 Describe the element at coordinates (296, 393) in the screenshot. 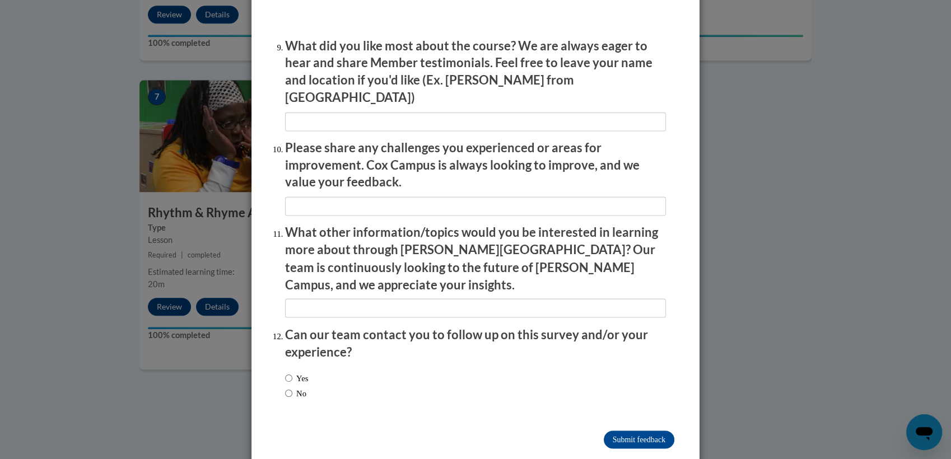

I see `label: No` at that location.